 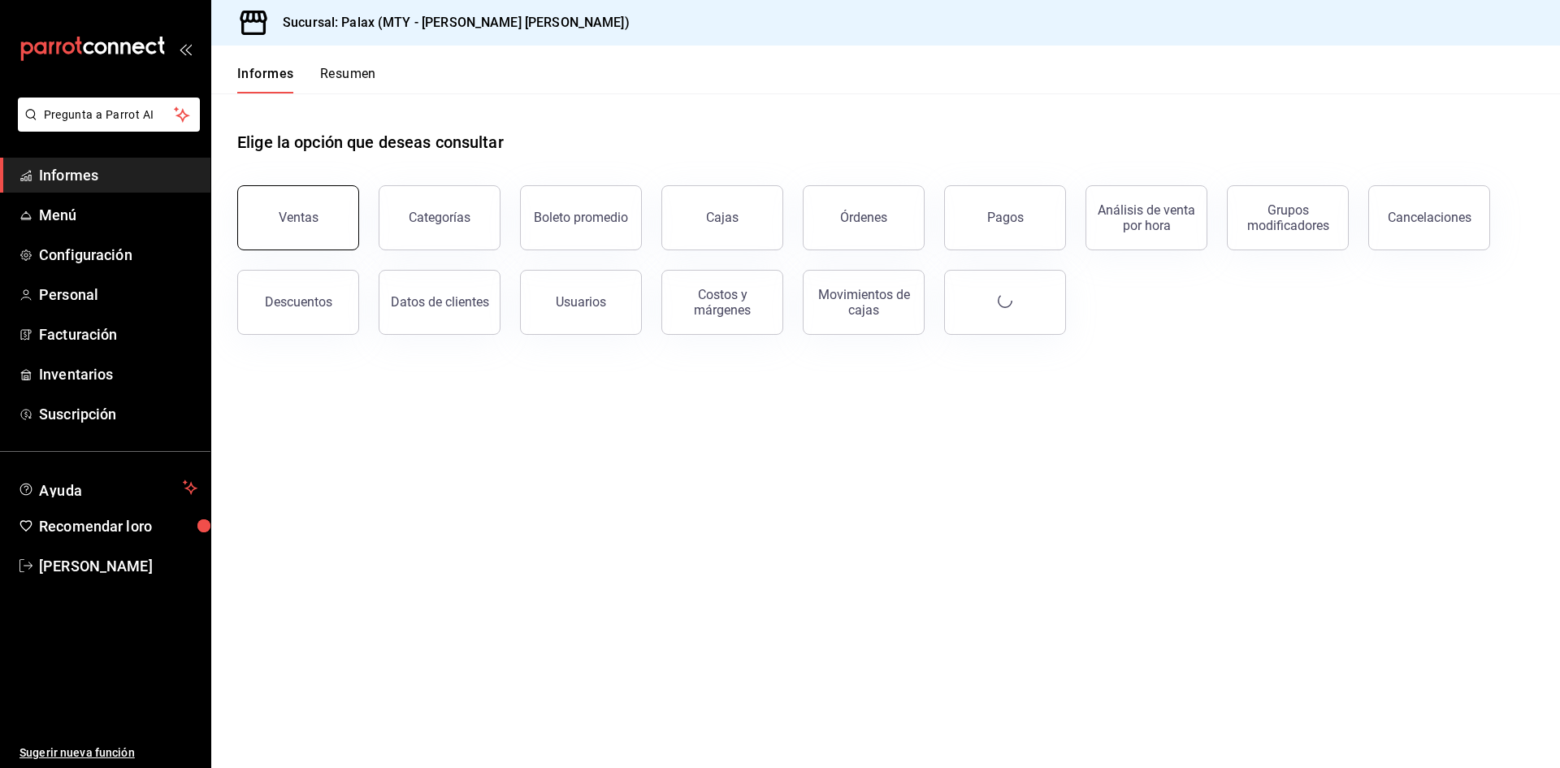 What do you see at coordinates (1005, 218) in the screenshot?
I see `button: Pagos` at bounding box center [1005, 218].